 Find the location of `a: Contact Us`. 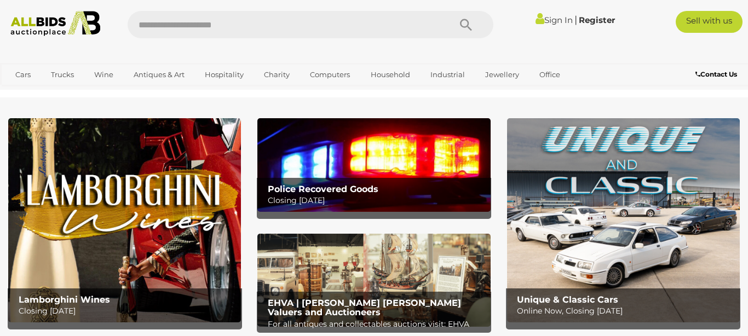

a: Contact Us is located at coordinates (717, 74).